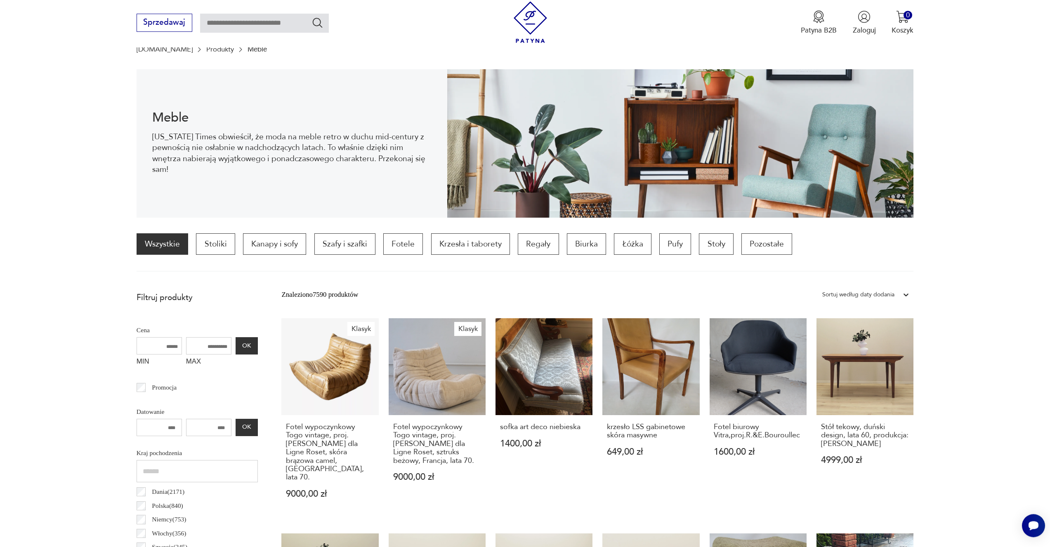 The width and height of the screenshot is (1050, 547). What do you see at coordinates (220, 49) in the screenshot?
I see `a: Produkty` at bounding box center [220, 49].